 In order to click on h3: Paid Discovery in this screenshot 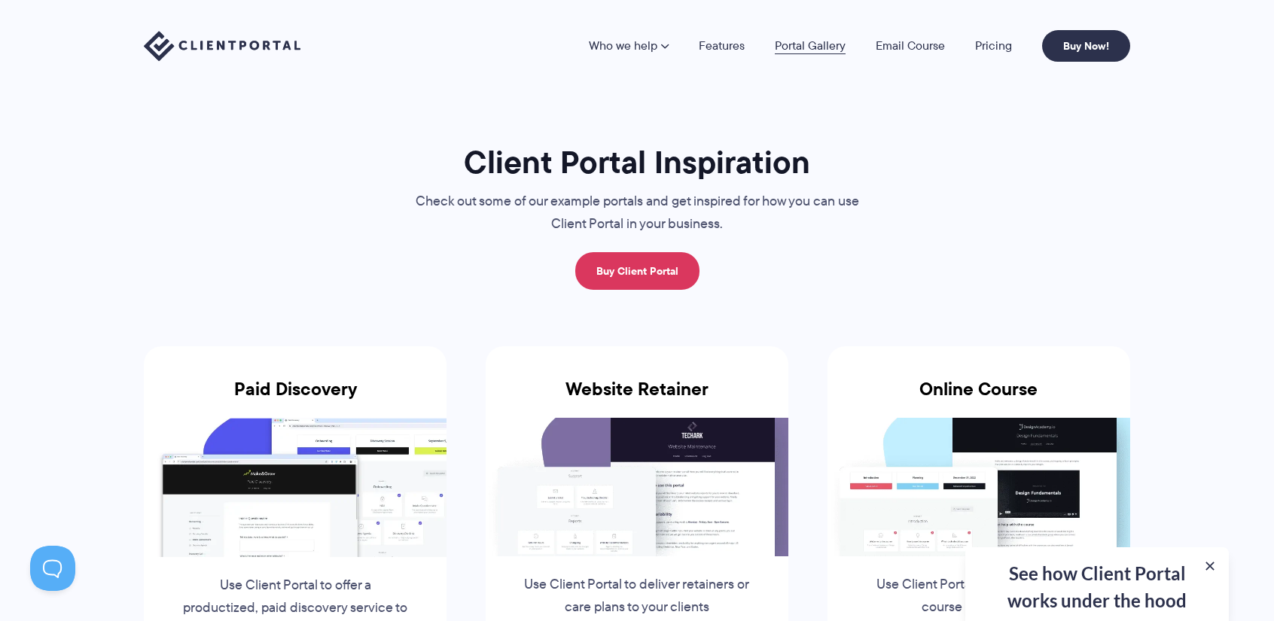, I will do `click(295, 398)`.